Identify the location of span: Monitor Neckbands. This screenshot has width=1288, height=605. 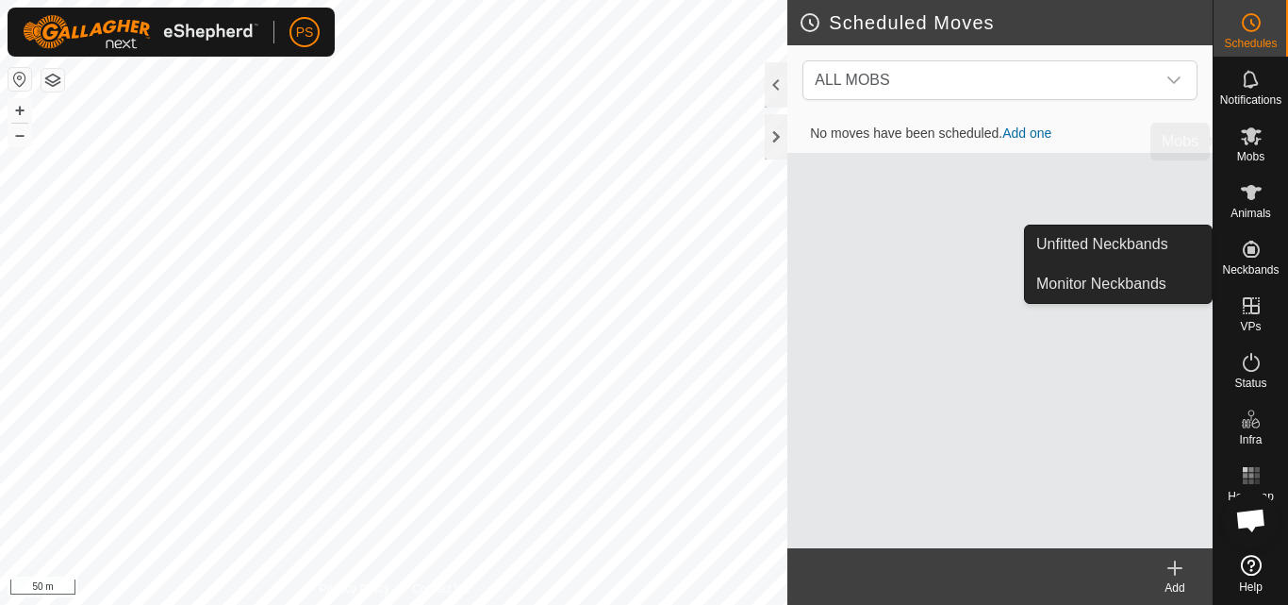
(1102, 284).